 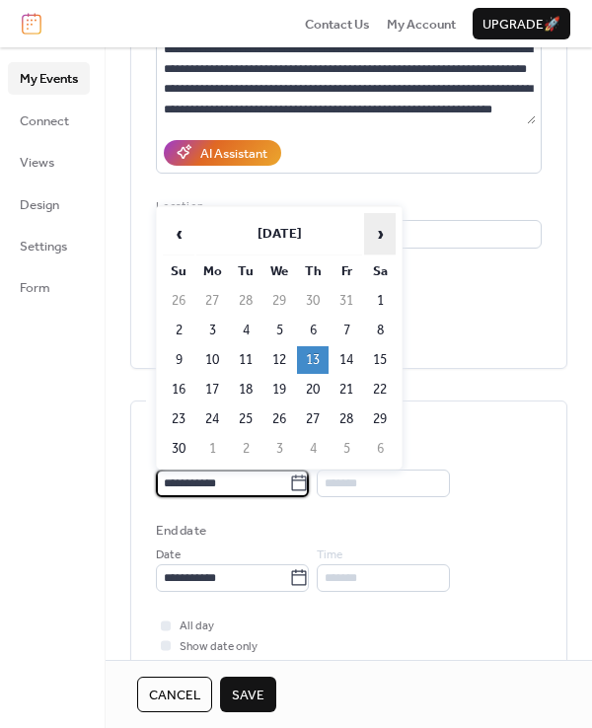 I want to click on button: Upgrade🚀, so click(x=521, y=24).